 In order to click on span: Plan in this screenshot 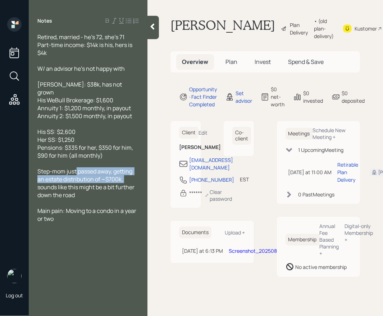, I will do `click(231, 62)`.